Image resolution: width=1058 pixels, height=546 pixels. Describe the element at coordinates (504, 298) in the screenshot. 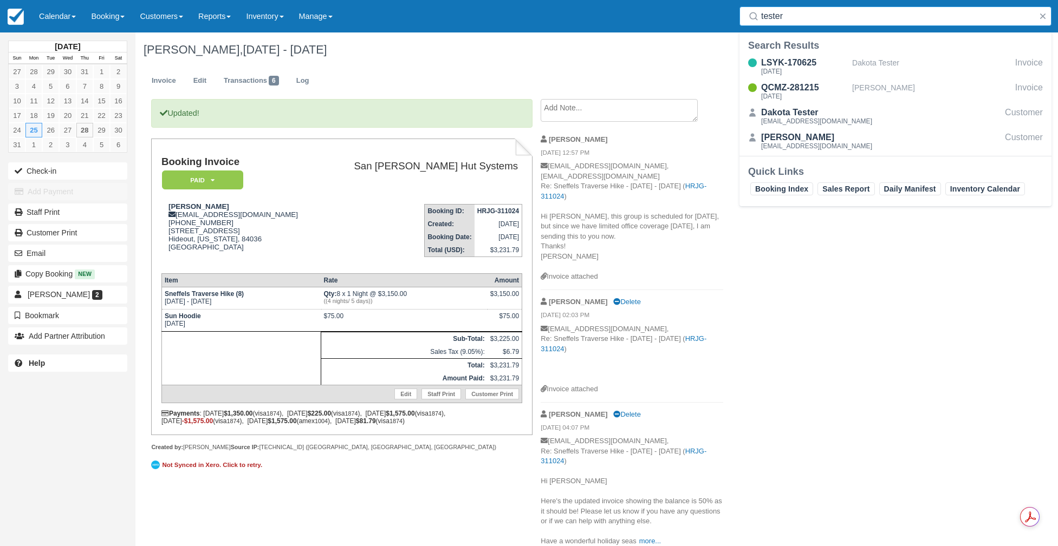

I see `div: $3,150.00` at that location.